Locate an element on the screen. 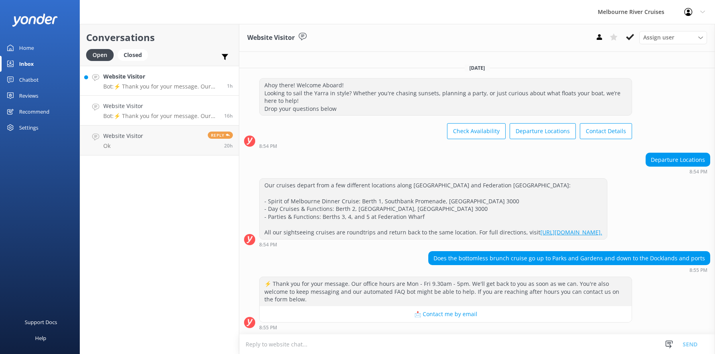 Image resolution: width=715 pixels, height=354 pixels. p: Ok is located at coordinates (123, 146).